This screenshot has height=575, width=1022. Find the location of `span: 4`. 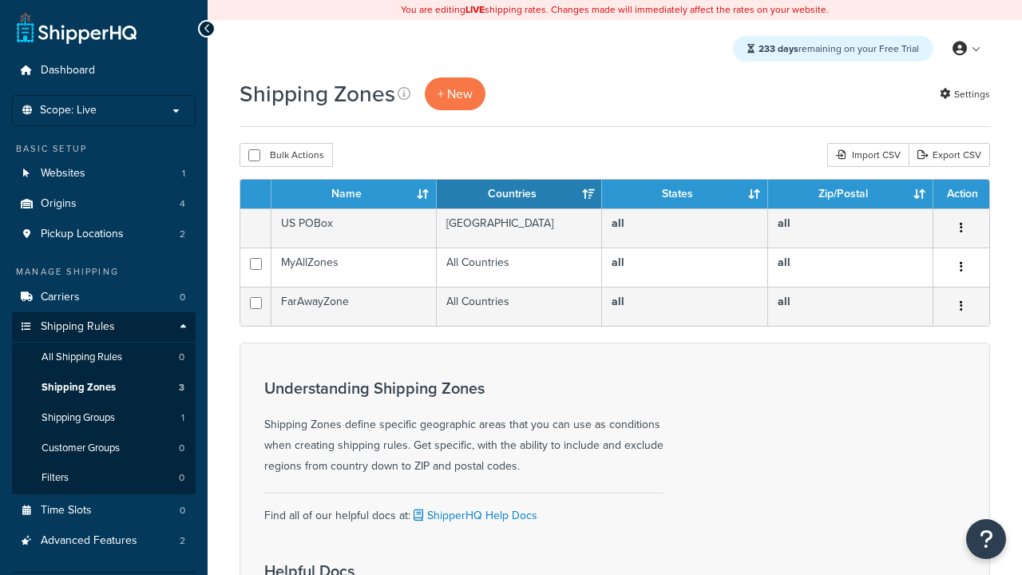

span: 4 is located at coordinates (182, 204).